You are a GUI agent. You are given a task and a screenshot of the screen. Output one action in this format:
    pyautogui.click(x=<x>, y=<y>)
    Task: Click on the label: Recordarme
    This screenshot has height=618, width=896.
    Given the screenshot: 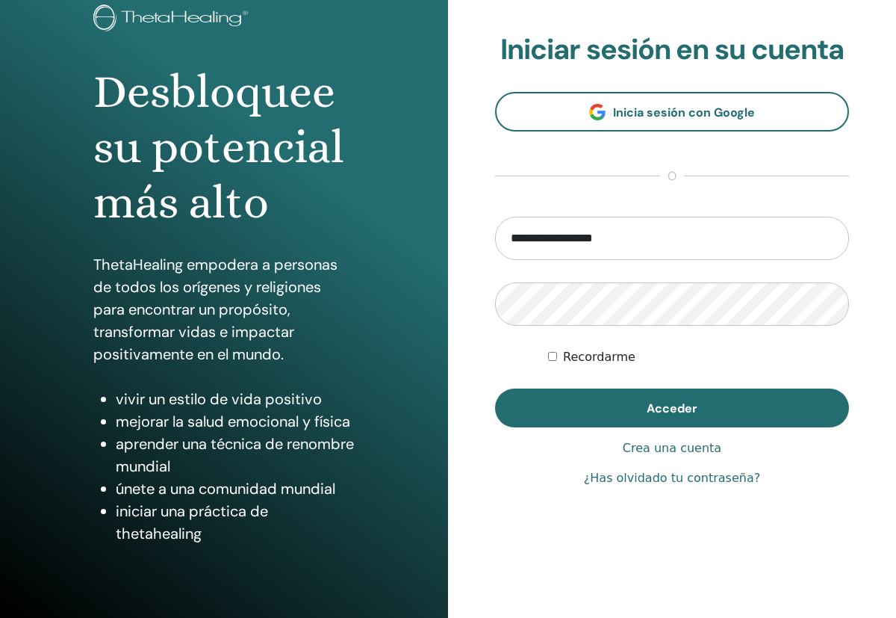 What is the action you would take?
    pyautogui.click(x=599, y=357)
    